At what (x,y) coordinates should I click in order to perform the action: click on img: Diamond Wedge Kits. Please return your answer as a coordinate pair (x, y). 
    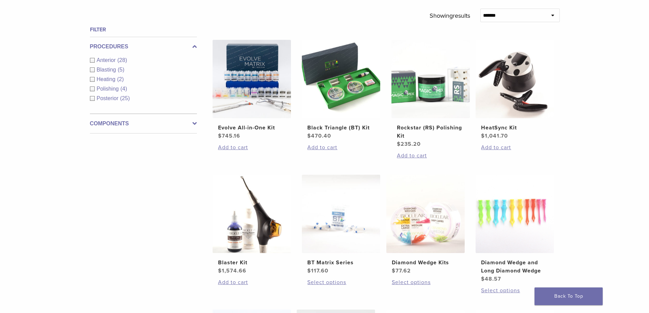
    Looking at the image, I should click on (425, 214).